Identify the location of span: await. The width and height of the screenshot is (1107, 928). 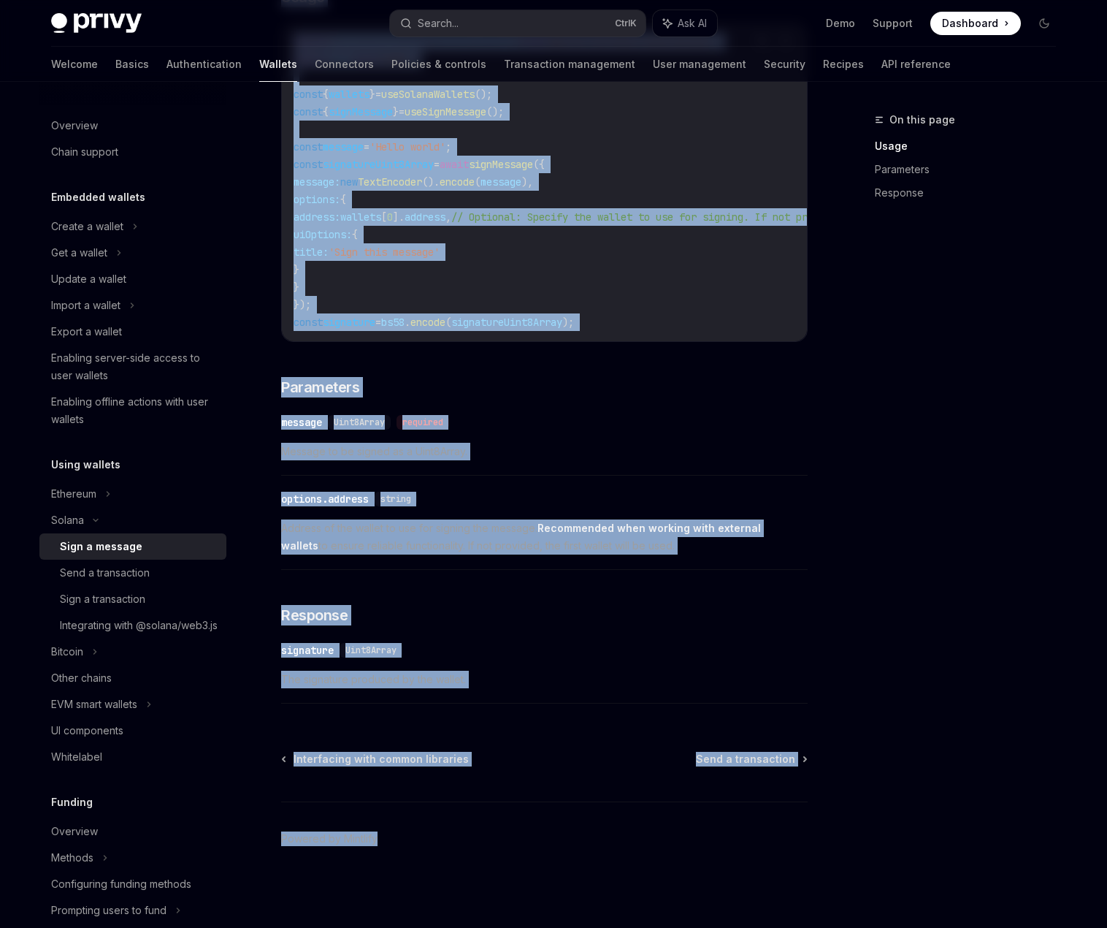
(454, 164).